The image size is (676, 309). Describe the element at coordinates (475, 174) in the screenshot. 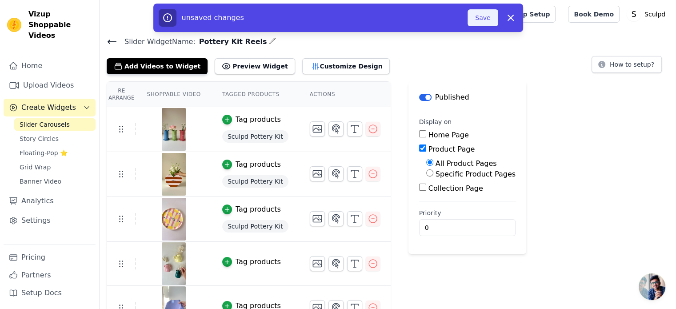

I see `label: Specific Product Pages` at that location.